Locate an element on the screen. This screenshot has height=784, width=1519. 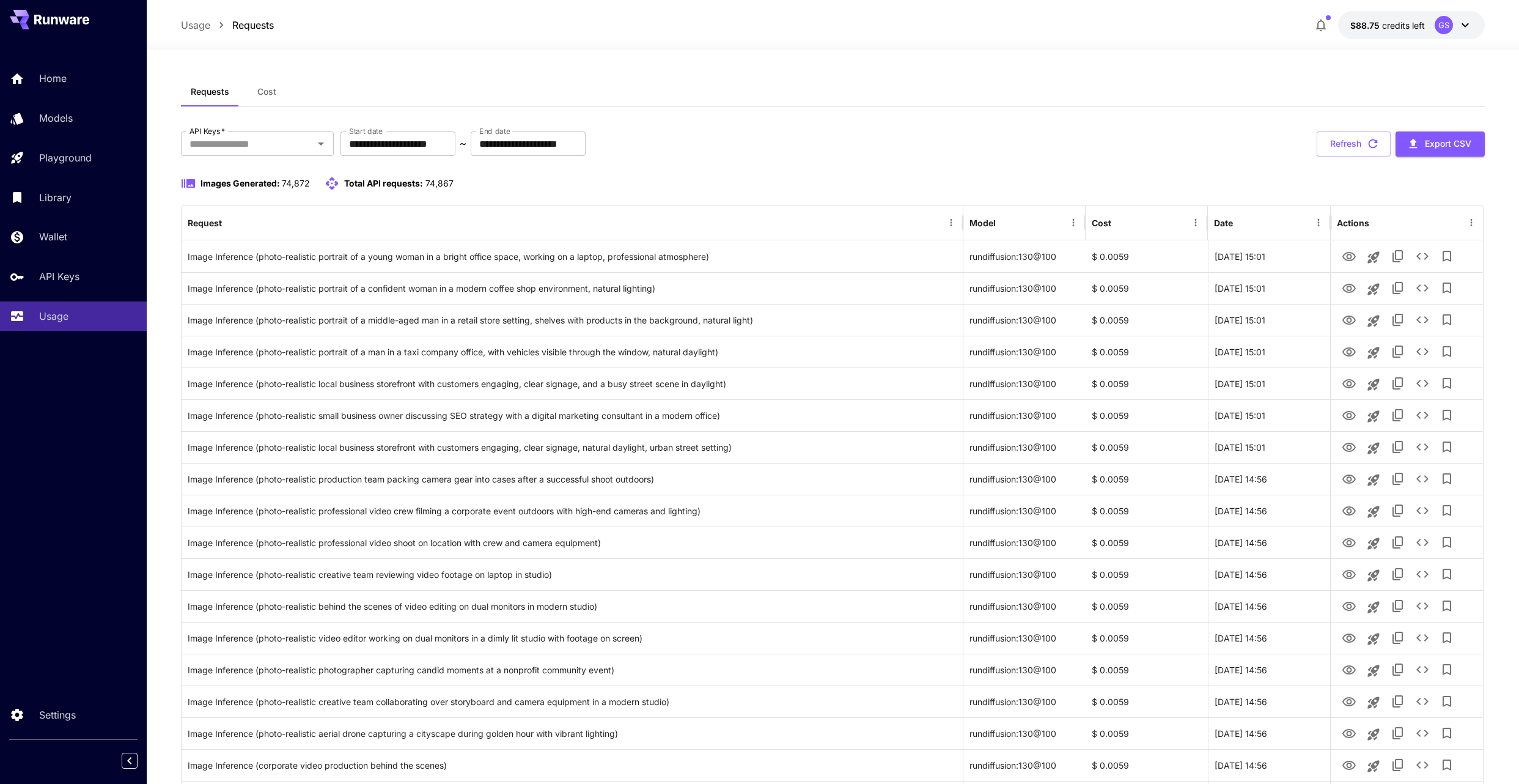
div: Cost is located at coordinates (1102, 222).